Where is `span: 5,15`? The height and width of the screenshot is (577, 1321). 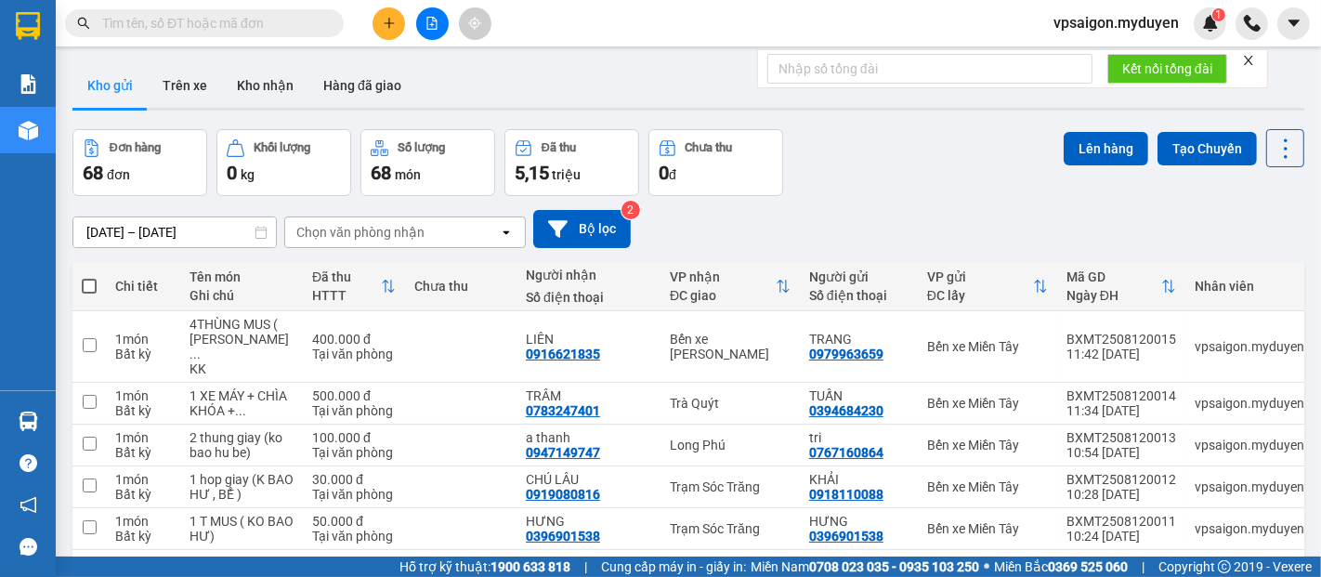
span: 5,15 is located at coordinates (532, 173).